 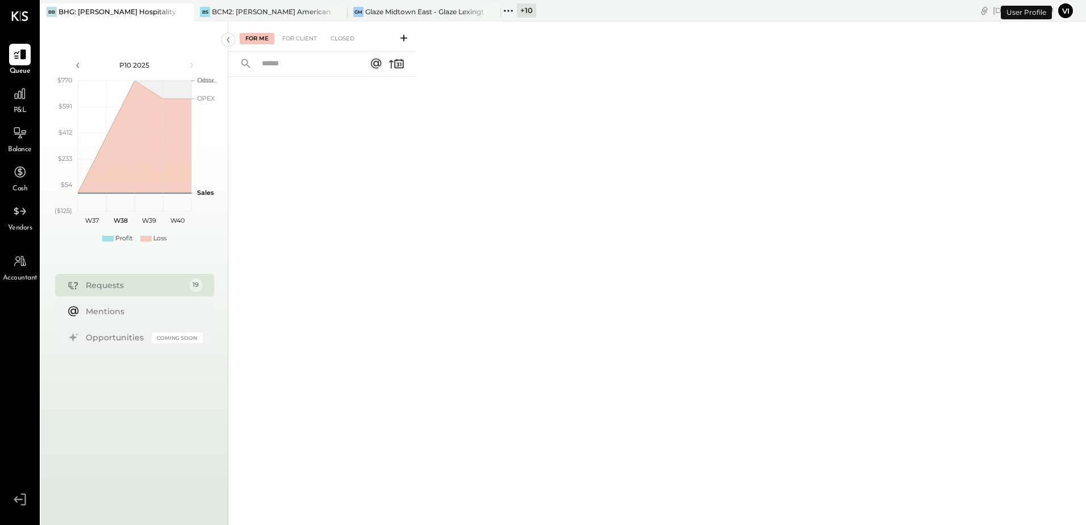 I want to click on text: $770, so click(x=65, y=80).